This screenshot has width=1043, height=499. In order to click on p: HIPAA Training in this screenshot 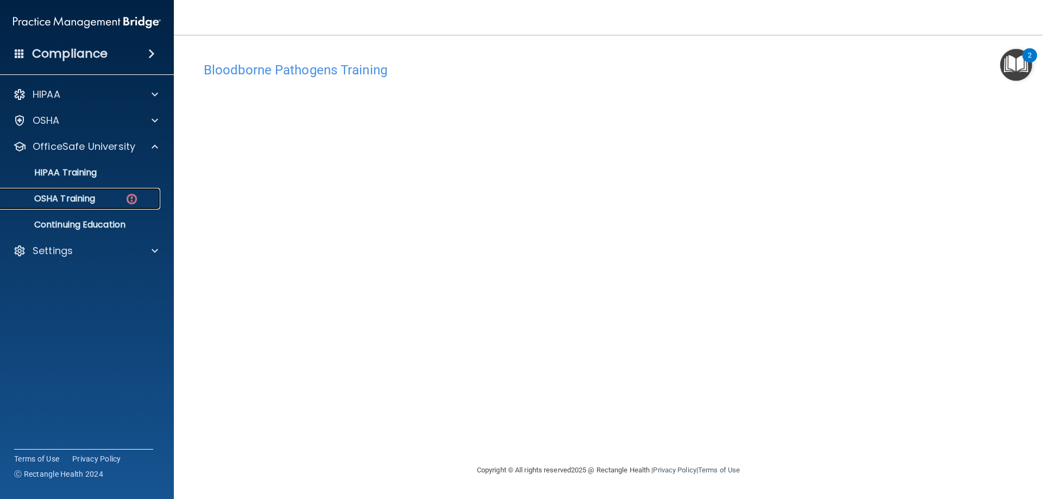, I will do `click(52, 173)`.